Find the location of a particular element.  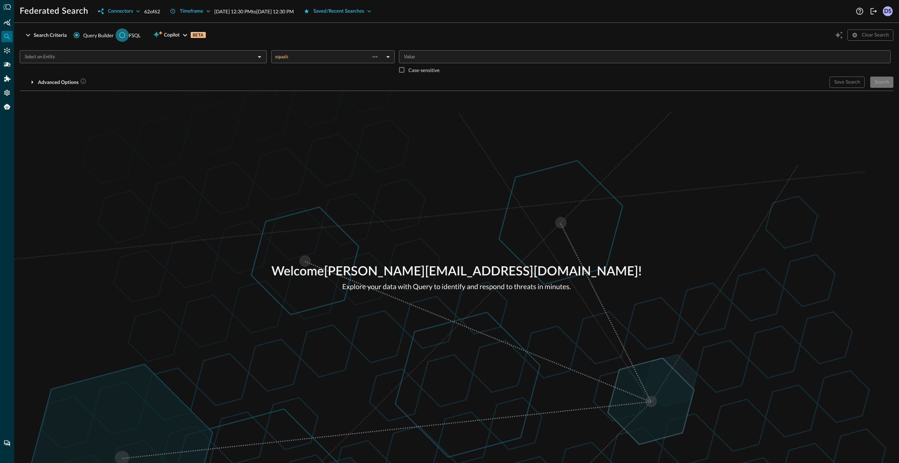

h1: Federated Search is located at coordinates (54, 11).